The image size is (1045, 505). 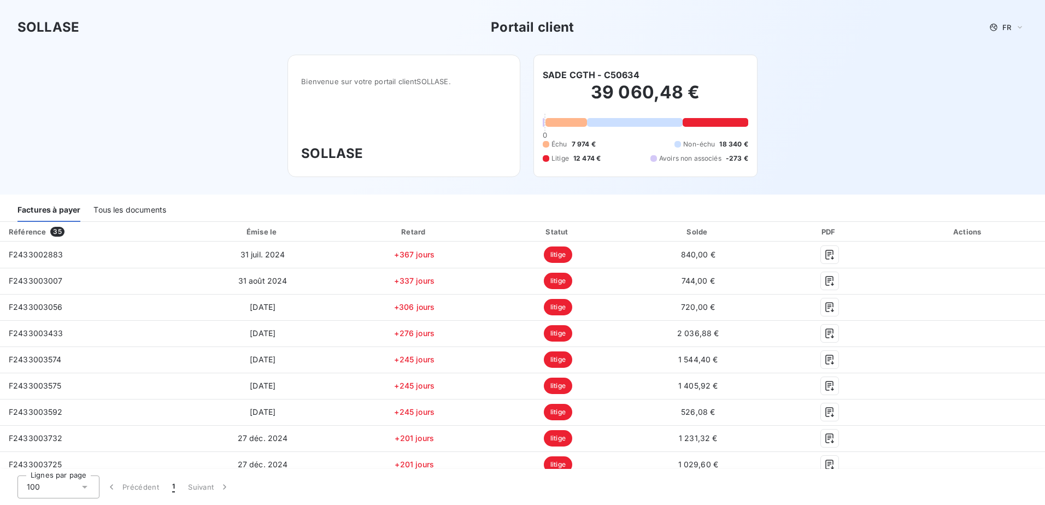 What do you see at coordinates (734, 144) in the screenshot?
I see `span: 18 340 €` at bounding box center [734, 144].